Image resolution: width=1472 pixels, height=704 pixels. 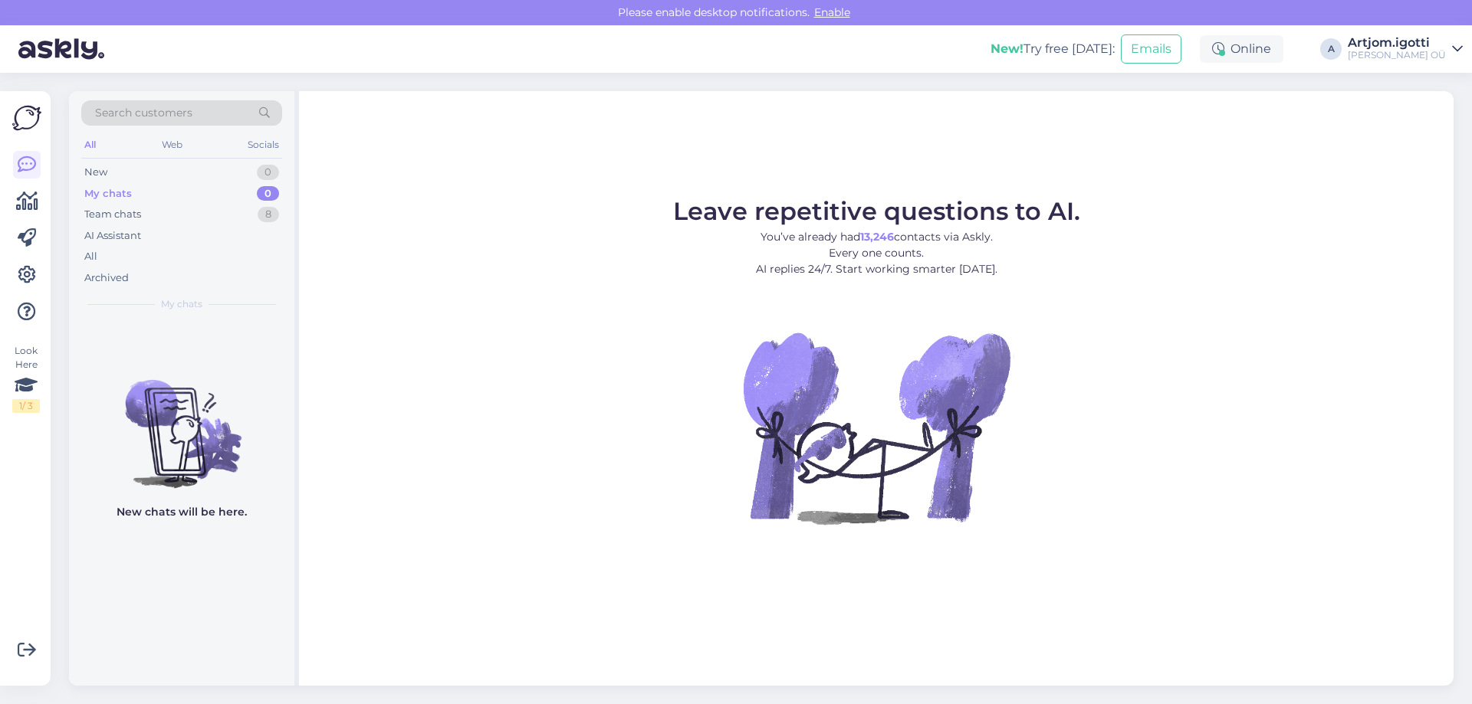 What do you see at coordinates (26, 379) in the screenshot?
I see `div: Look Here` at bounding box center [26, 379].